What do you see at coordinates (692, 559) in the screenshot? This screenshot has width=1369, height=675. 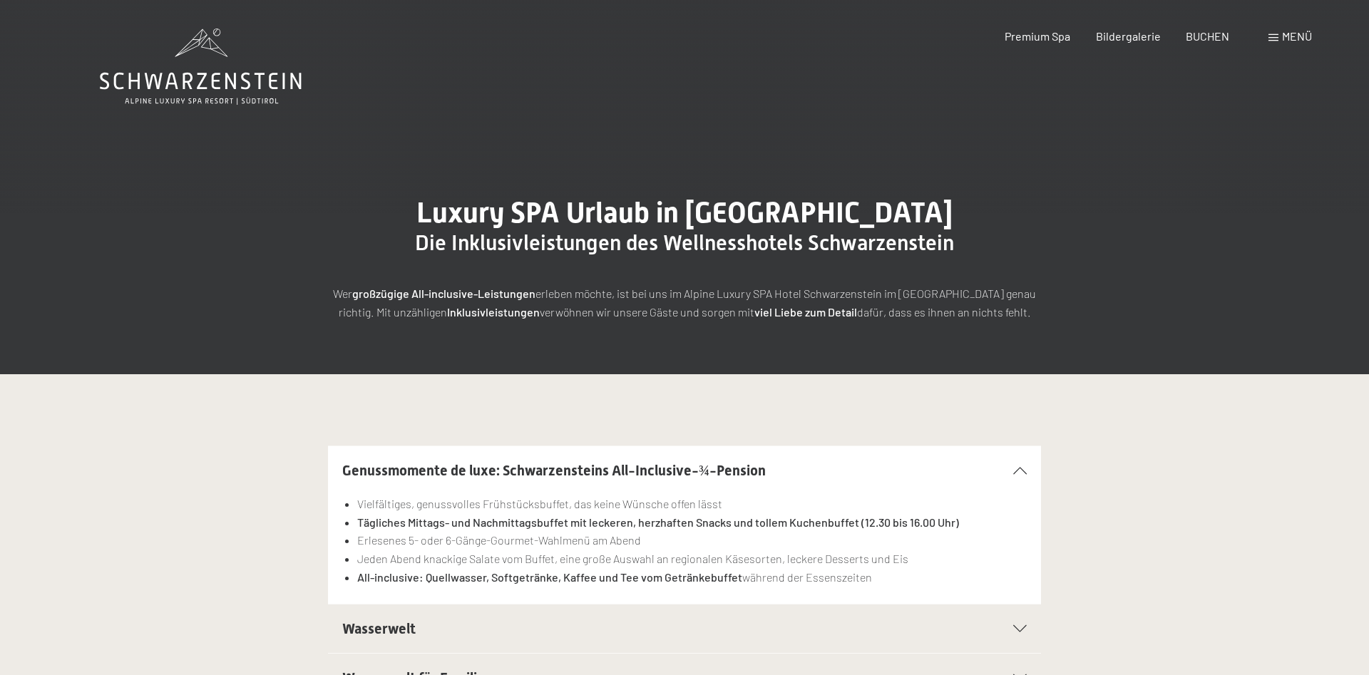 I see `li: Jeden Abend knackige Salate vom Buffet, eine große Auswahl an regionalen Käsesorten, leckere Dess...` at bounding box center [692, 559].